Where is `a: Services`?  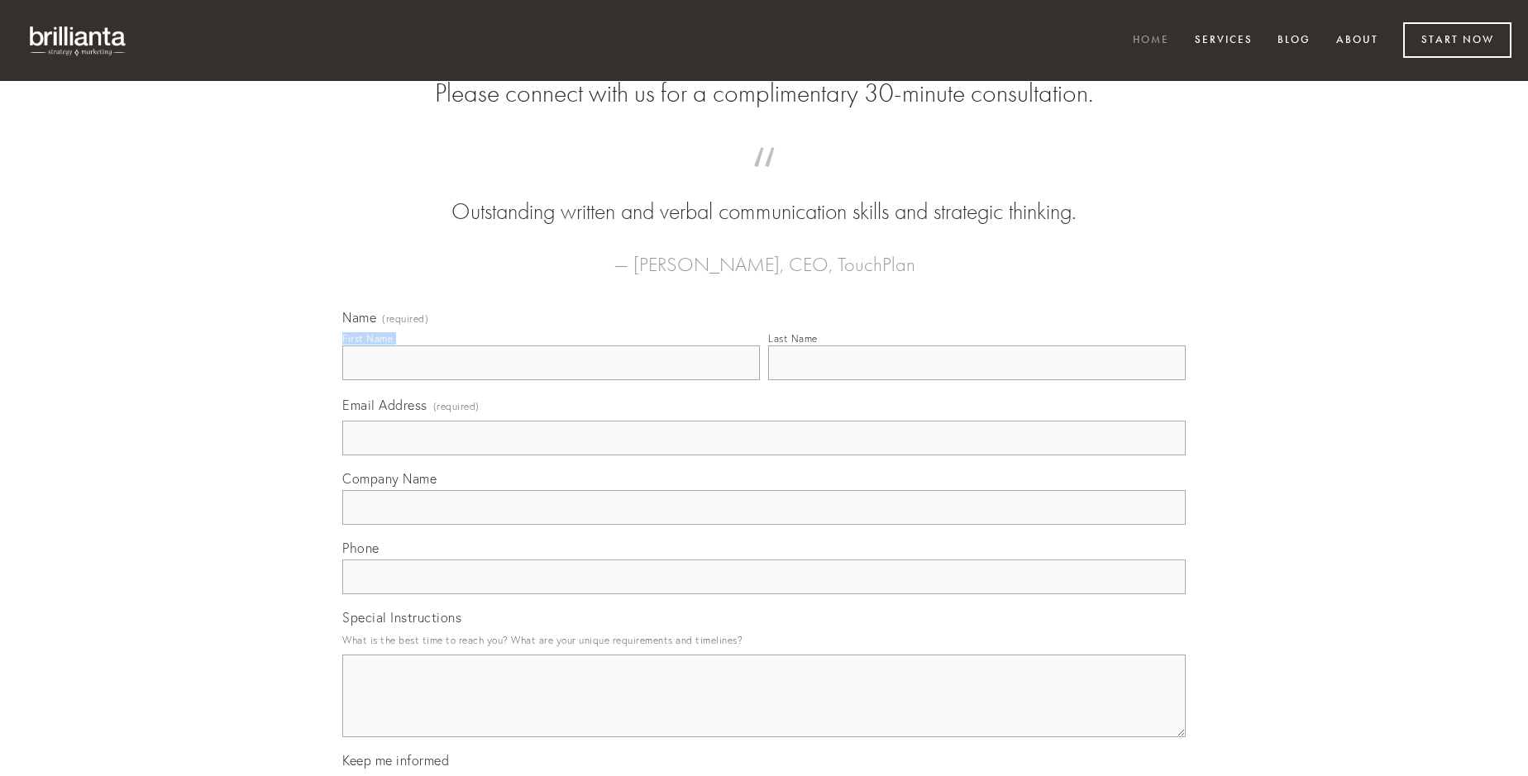 a: Services is located at coordinates (1223, 41).